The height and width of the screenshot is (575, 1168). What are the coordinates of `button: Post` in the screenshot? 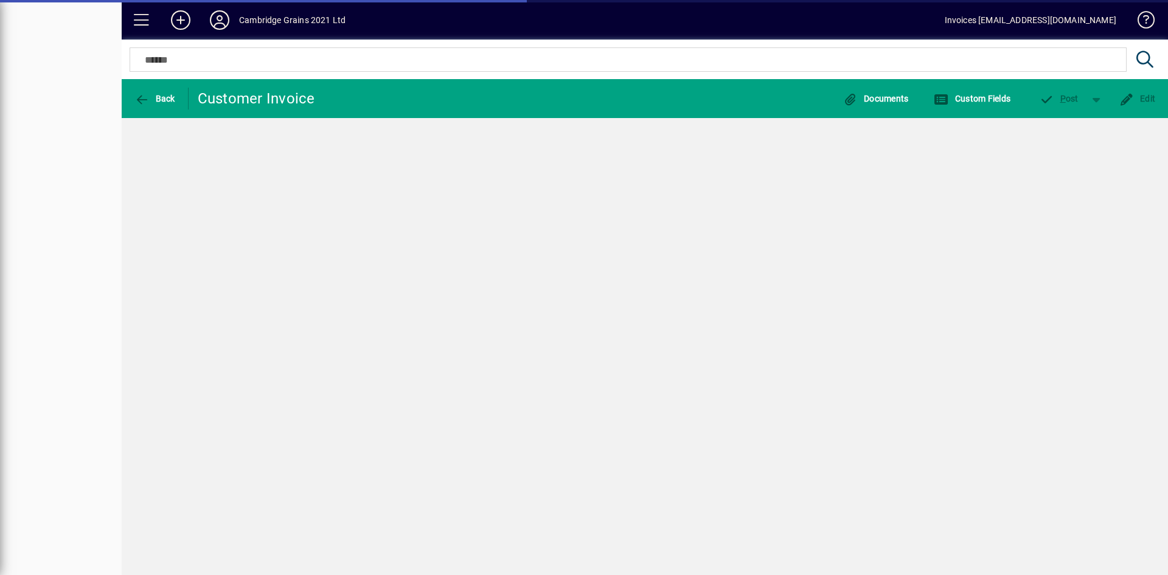 It's located at (1058, 99).